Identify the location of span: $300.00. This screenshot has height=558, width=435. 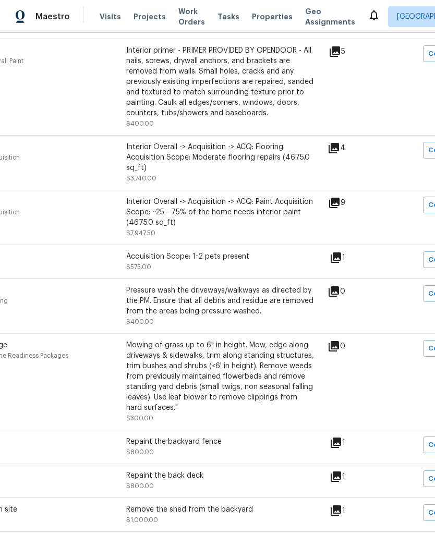
(140, 418).